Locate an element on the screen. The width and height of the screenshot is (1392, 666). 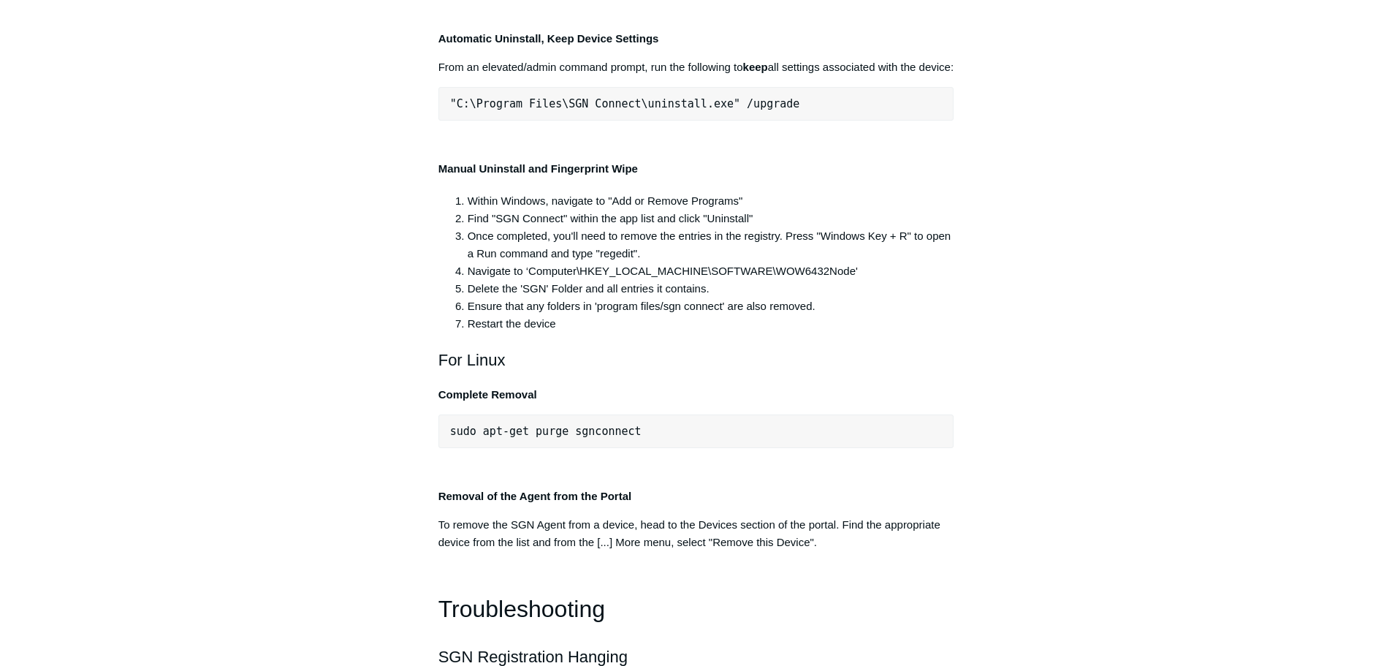
li: Find "SGN Connect" within the app list and click "Uninstall" is located at coordinates (711, 218).